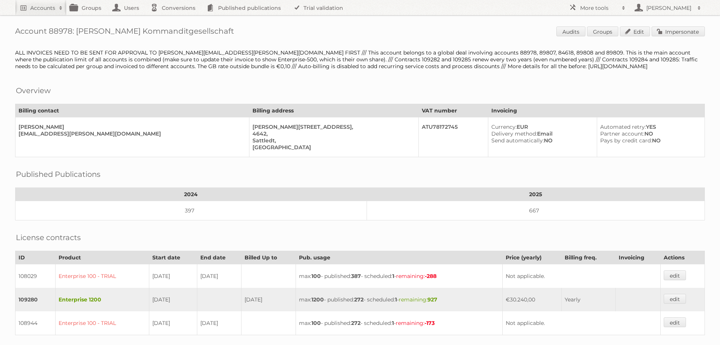  What do you see at coordinates (36, 299) in the screenshot?
I see `td: 109280` at bounding box center [36, 299].